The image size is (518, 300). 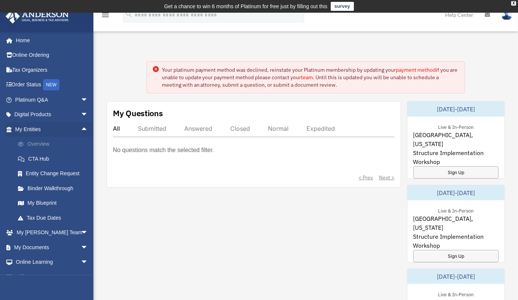 I want to click on div: Answered, so click(x=198, y=129).